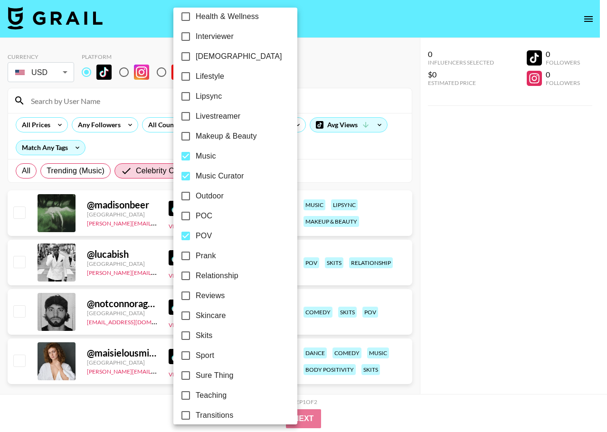 This screenshot has width=607, height=432. What do you see at coordinates (210, 316) in the screenshot?
I see `span: Skincare` at bounding box center [210, 316].